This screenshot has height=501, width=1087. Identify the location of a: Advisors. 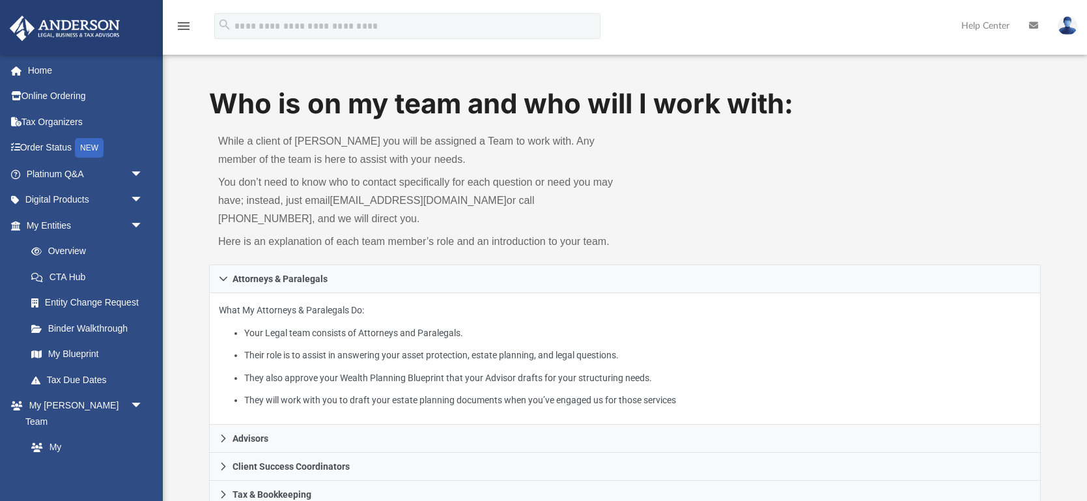
(624, 438).